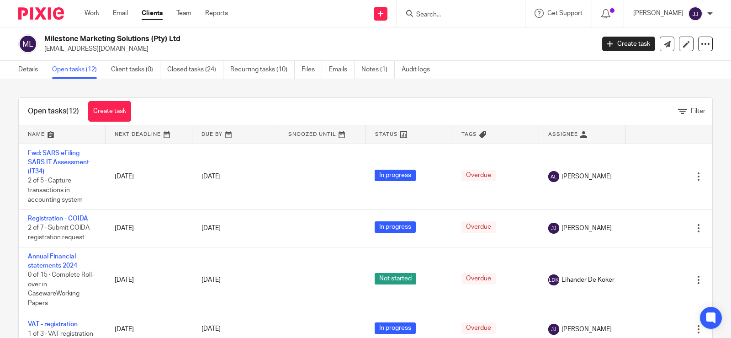  I want to click on a: Details, so click(32, 69).